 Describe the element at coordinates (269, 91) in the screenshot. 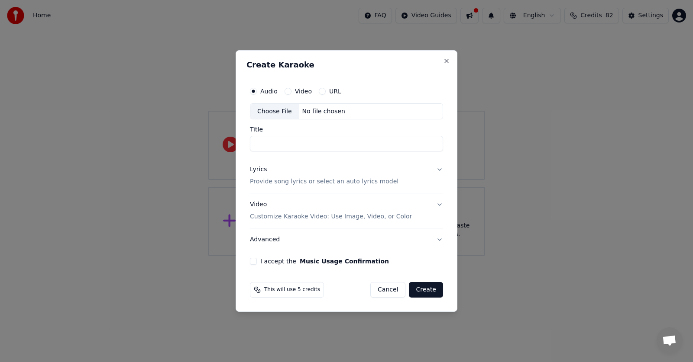

I see `label: Audio` at that location.